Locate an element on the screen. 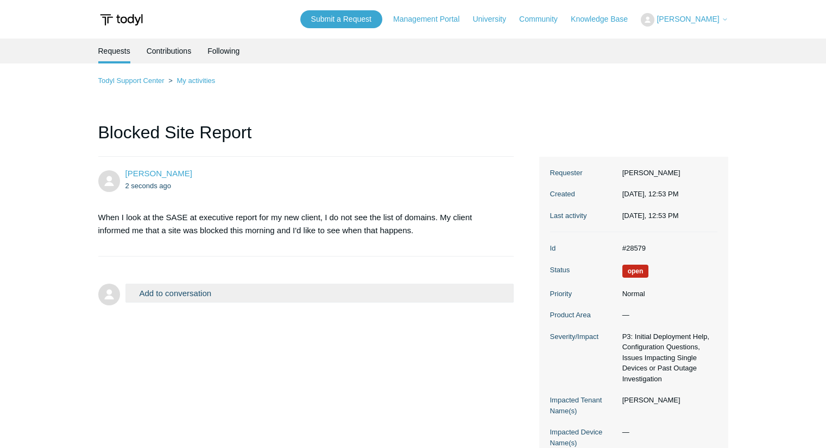  a: Management Portal is located at coordinates (432, 19).